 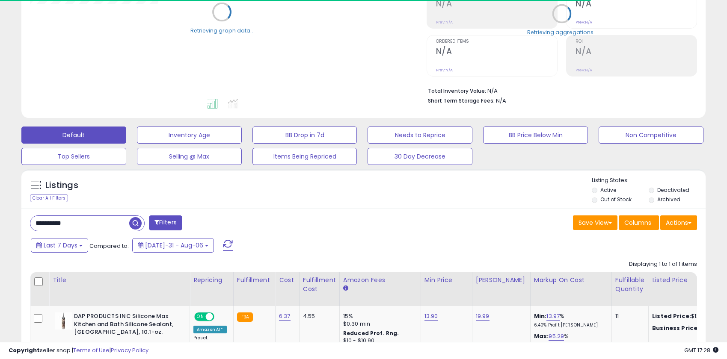 What do you see at coordinates (189, 157) in the screenshot?
I see `button: Selling @ Max` at bounding box center [189, 157].